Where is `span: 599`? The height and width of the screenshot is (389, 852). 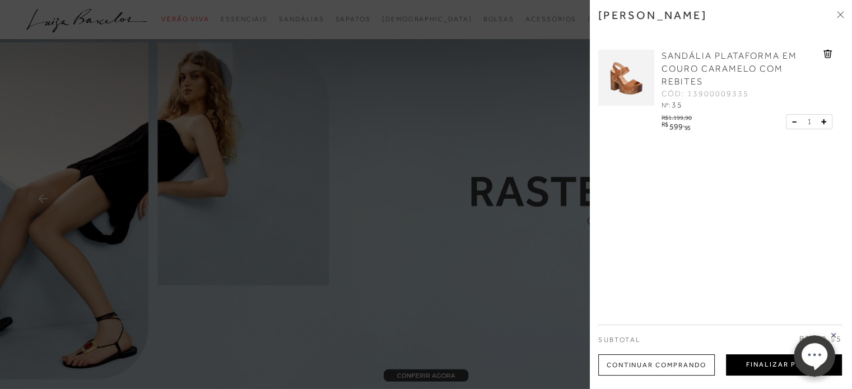 span: 599 is located at coordinates (676, 127).